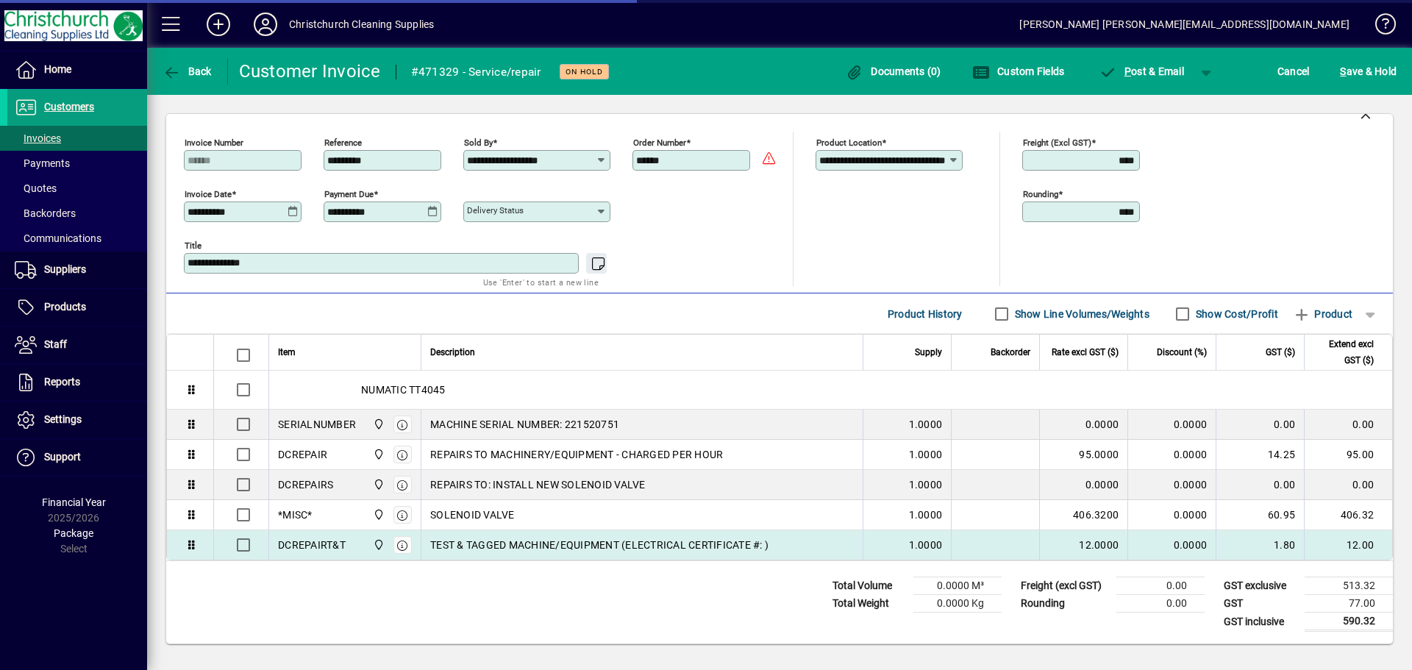 The height and width of the screenshot is (670, 1412). What do you see at coordinates (577, 455) in the screenshot?
I see `span: REPAIRS TO MACHINERY/EQUIPMENT - CHARGED PER HOUR` at bounding box center [577, 455].